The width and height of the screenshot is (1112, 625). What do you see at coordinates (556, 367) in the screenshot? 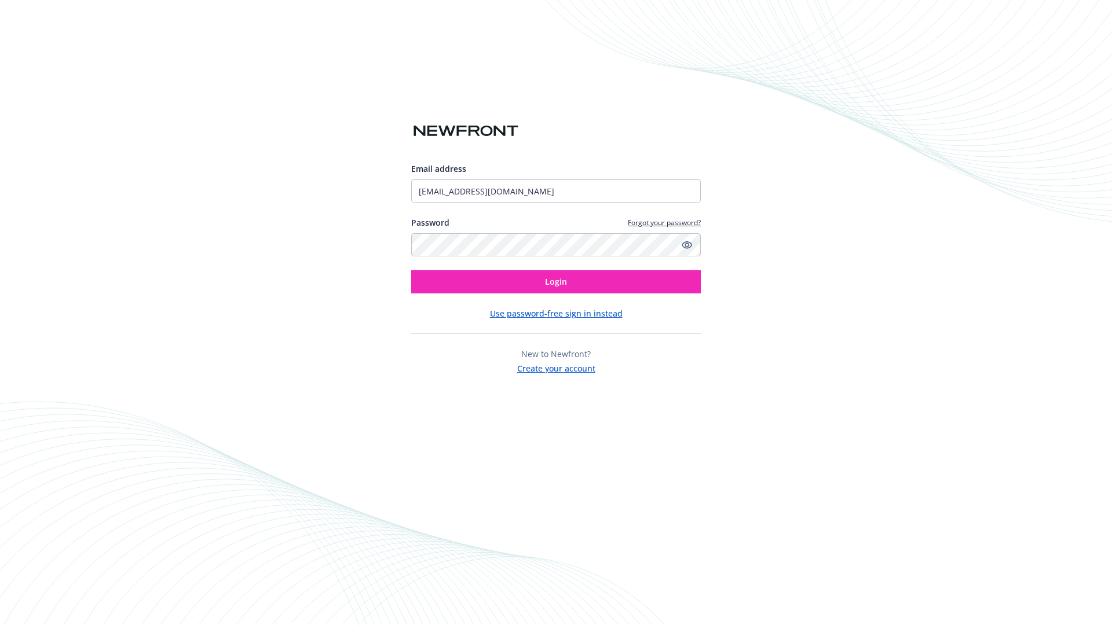
I see `button: Create your account` at bounding box center [556, 367].